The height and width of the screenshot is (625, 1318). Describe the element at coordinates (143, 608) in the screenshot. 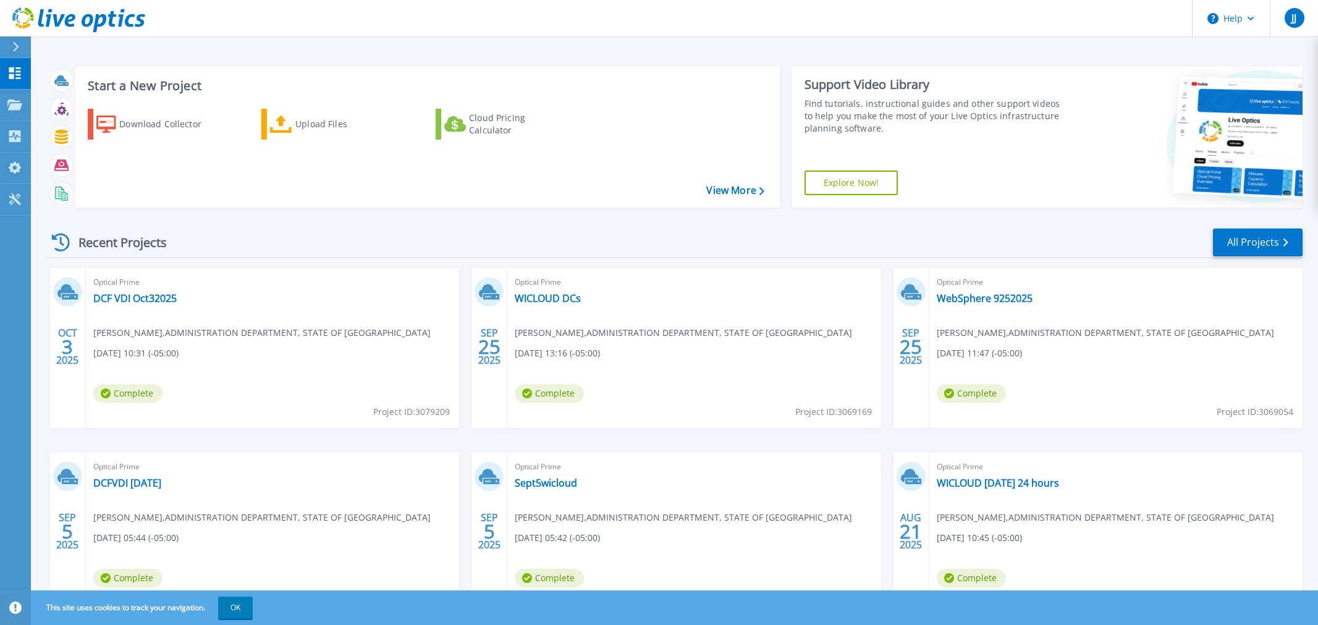

I see `span: This site uses cookies to track your navigation.` at that location.